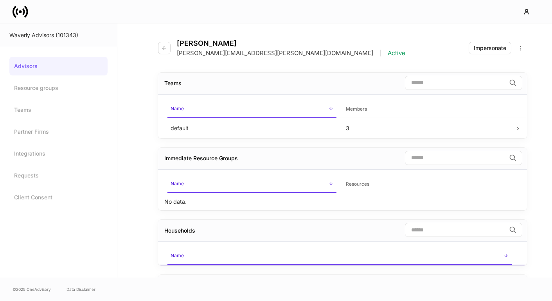 Image resolution: width=552 pixels, height=301 pixels. Describe the element at coordinates (58, 35) in the screenshot. I see `div: Waverly Advisors (101343)` at that location.